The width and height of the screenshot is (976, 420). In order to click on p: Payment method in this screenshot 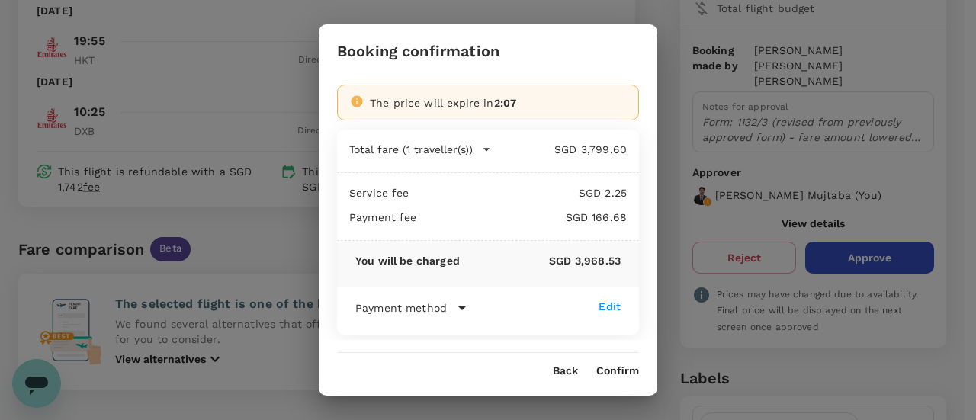, I will do `click(401, 308)`.